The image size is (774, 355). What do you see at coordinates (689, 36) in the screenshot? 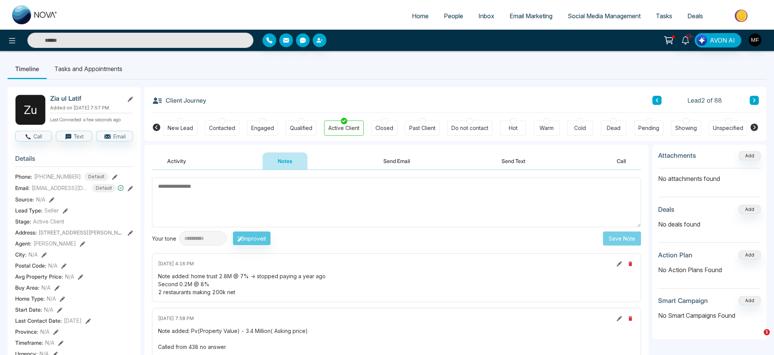
I see `span: 10+` at bounding box center [689, 36].